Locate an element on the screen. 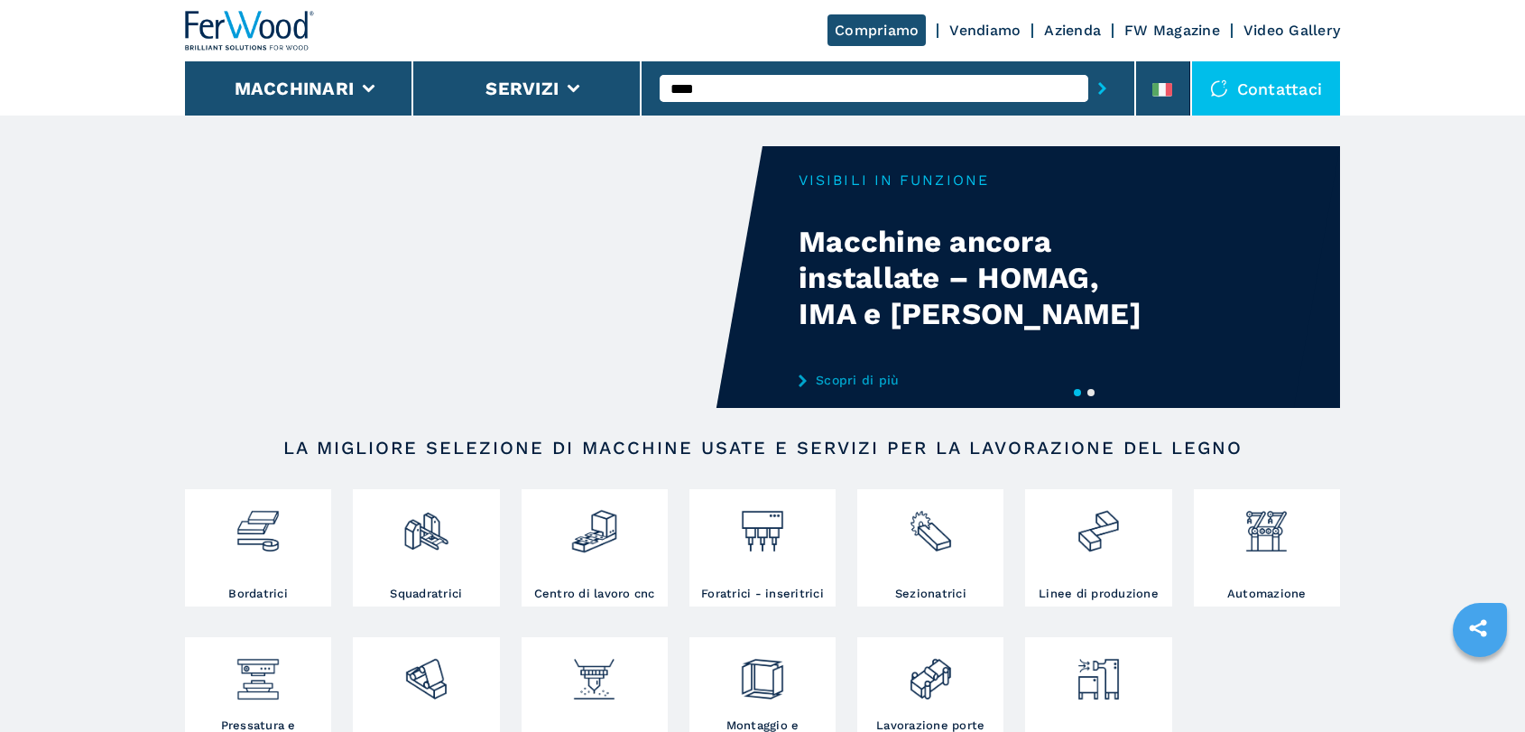 The image size is (1525, 732). a: sharethis is located at coordinates (1478, 628).